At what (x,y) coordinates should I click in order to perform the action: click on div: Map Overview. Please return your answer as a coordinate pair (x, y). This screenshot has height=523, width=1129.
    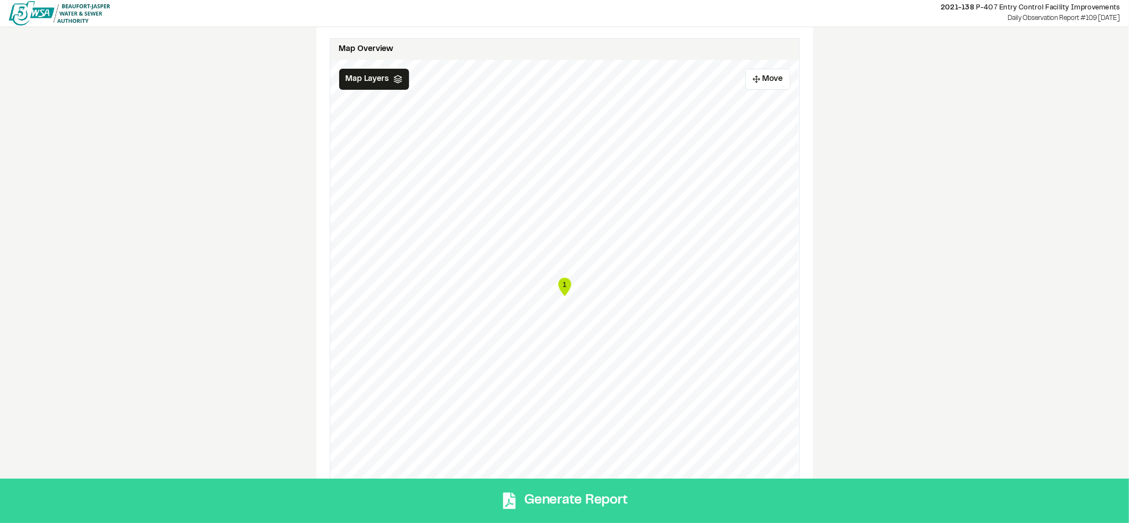
    Looking at the image, I should click on (366, 49).